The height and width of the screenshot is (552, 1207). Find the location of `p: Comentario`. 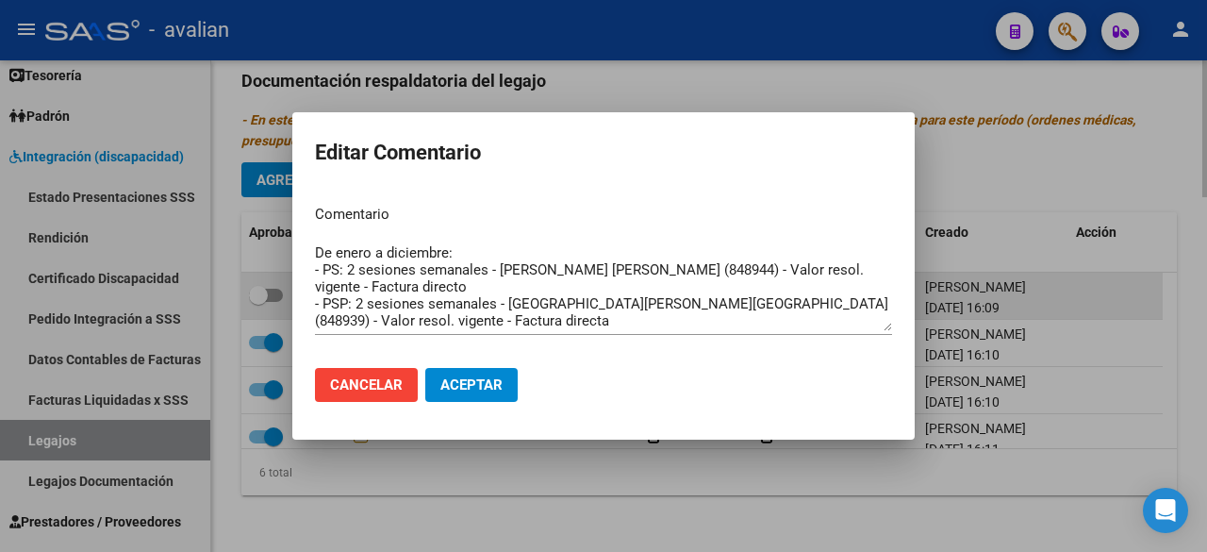

p: Comentario is located at coordinates (603, 214).